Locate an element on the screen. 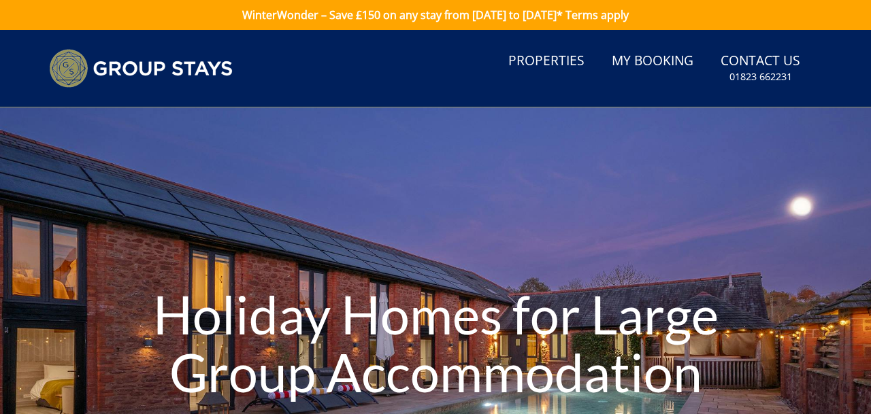 This screenshot has height=414, width=871. img: Group Stays is located at coordinates (141, 68).